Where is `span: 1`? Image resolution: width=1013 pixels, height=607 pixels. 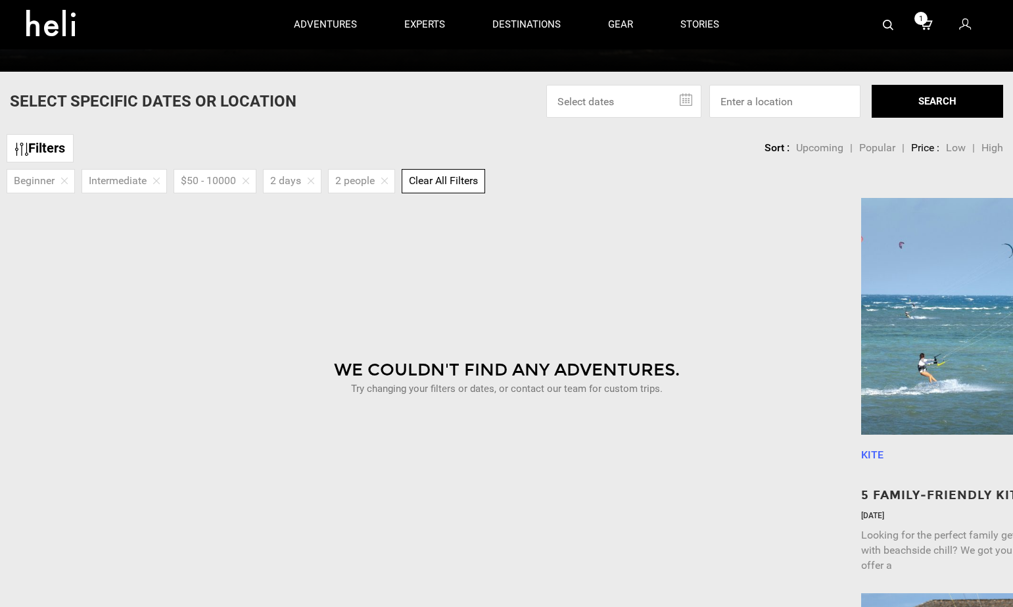
span: 1 is located at coordinates (921, 18).